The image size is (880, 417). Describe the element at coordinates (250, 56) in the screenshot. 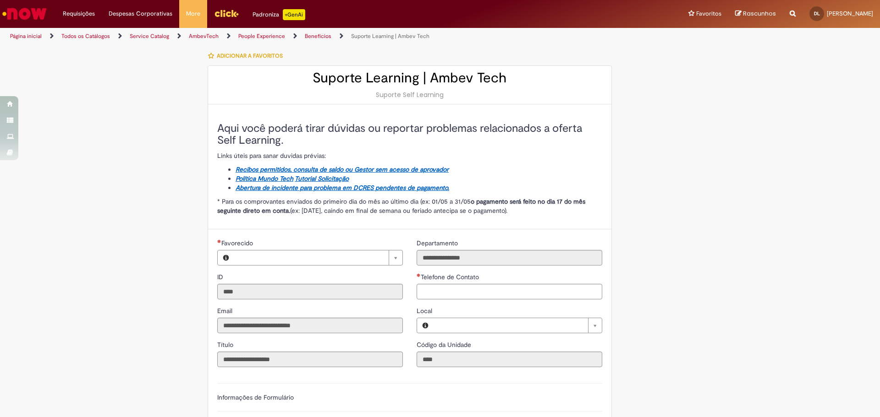

I see `span: Adicionar a Favoritos` at that location.